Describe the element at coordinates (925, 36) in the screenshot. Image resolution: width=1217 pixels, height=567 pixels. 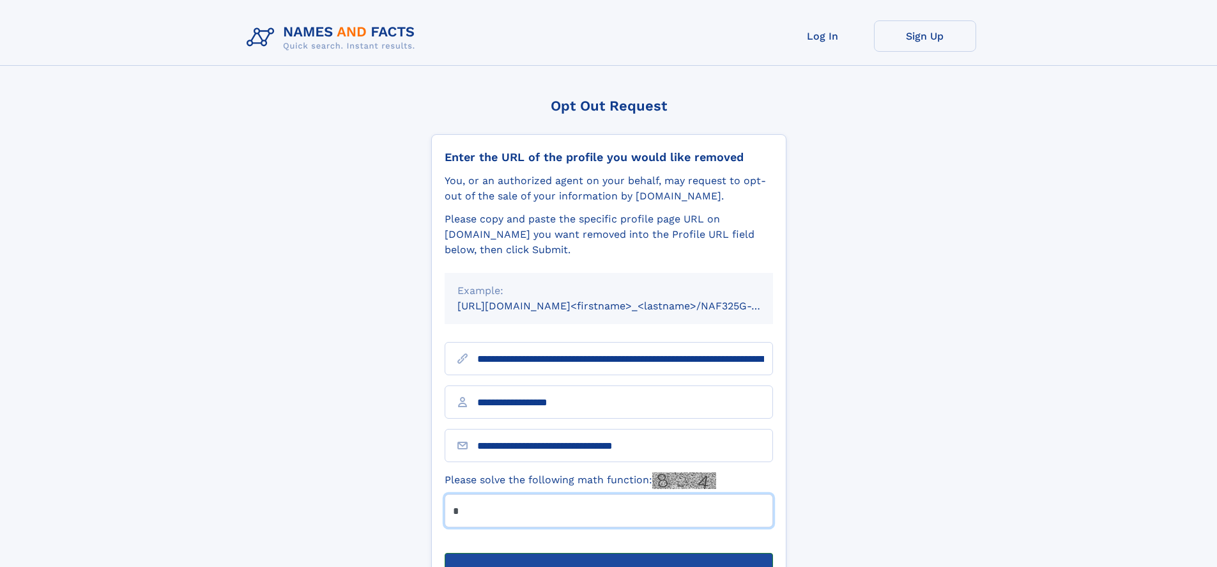
I see `a: Sign Up` at that location.